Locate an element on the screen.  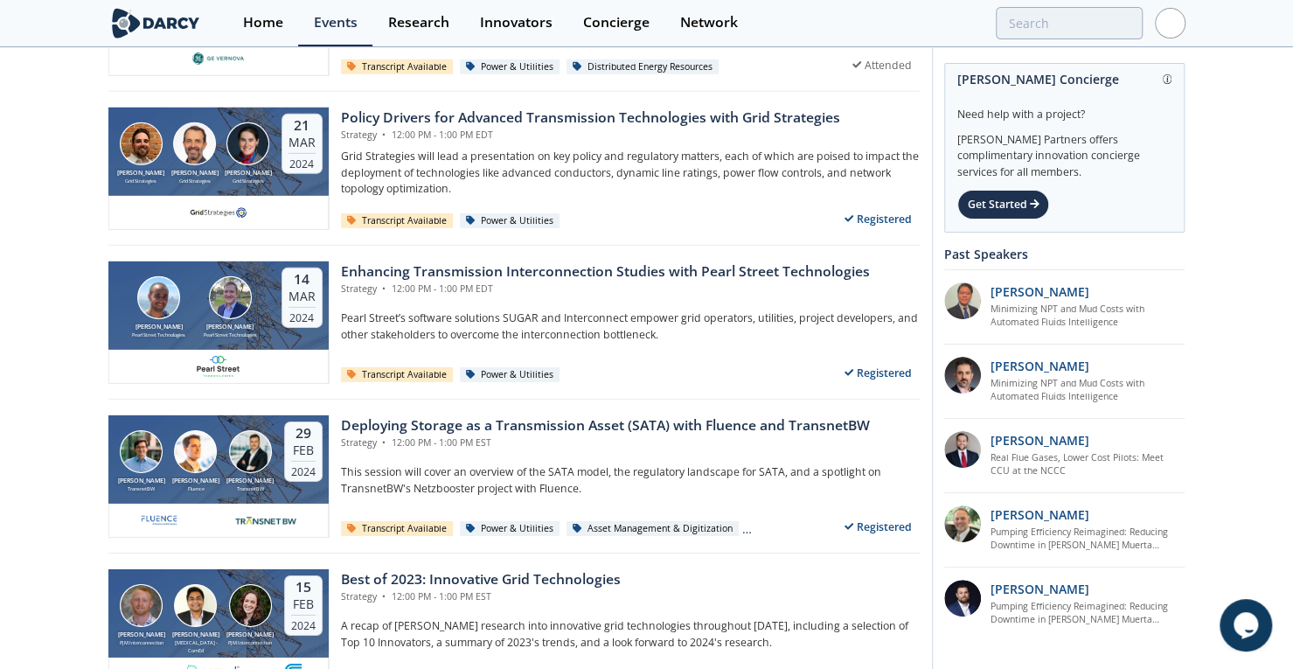
div: Fluence is located at coordinates (196, 489).